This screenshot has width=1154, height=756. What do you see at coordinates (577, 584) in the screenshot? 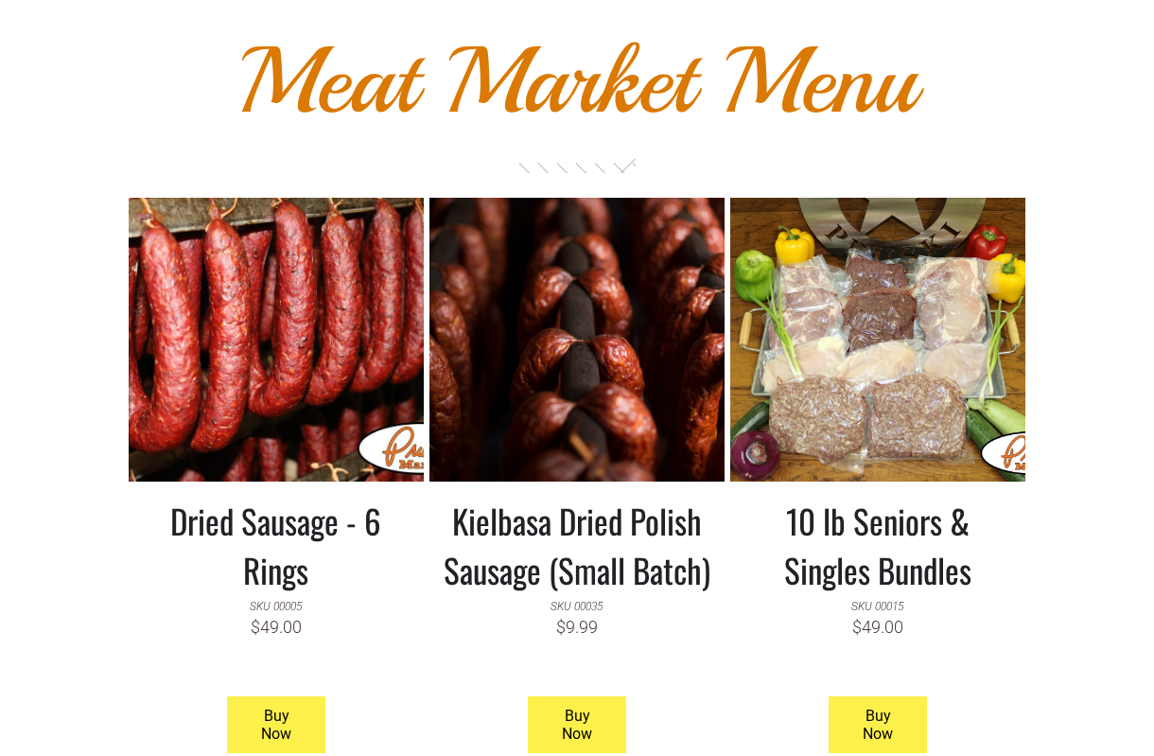
I see `a: Kielbasa Dried Polish Sausage (Small Batch) SKU 00035 $9.99` at bounding box center [577, 584].